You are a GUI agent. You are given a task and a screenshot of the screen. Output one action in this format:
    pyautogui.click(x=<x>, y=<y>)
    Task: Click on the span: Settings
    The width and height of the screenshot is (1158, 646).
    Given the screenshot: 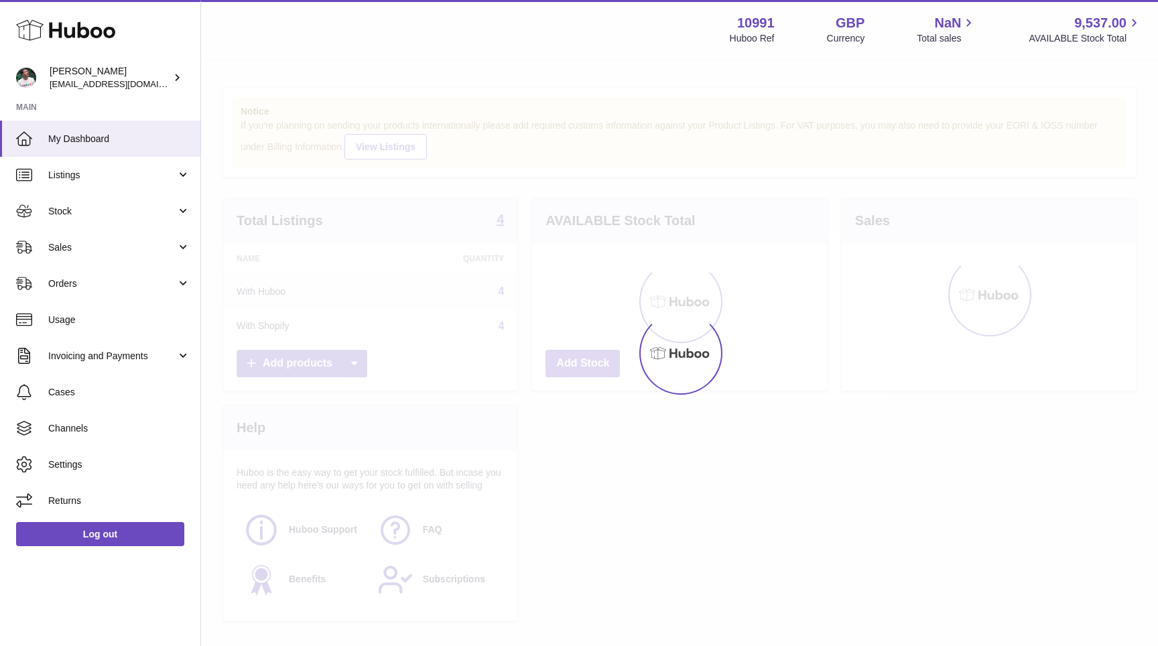 What is the action you would take?
    pyautogui.click(x=119, y=464)
    